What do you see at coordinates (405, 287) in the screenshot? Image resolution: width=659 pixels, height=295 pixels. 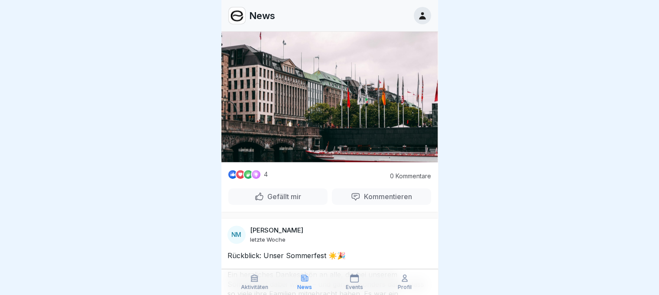 I see `p: Profil` at bounding box center [405, 287].